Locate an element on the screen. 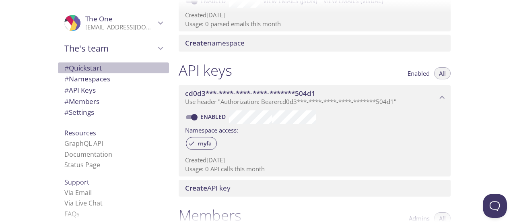 The width and height of the screenshot is (515, 222). span: rnyfa is located at coordinates (204, 143).